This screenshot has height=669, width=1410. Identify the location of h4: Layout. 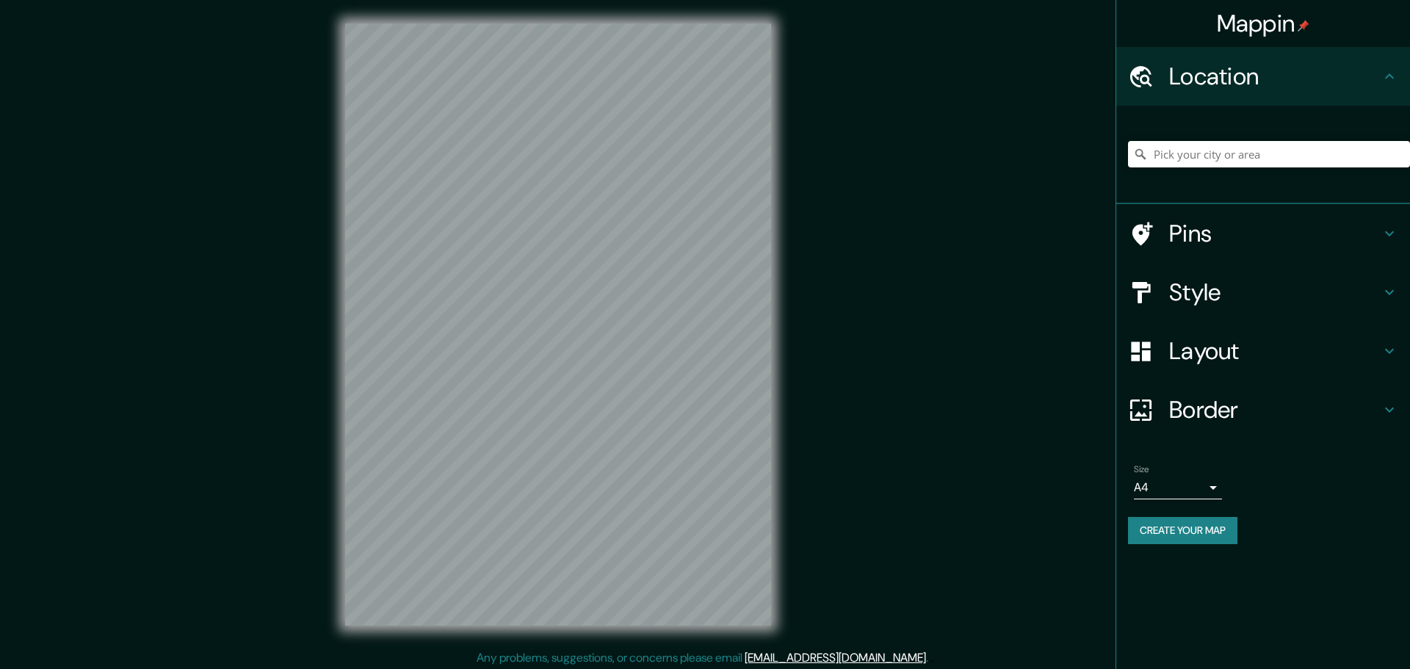
(1275, 351).